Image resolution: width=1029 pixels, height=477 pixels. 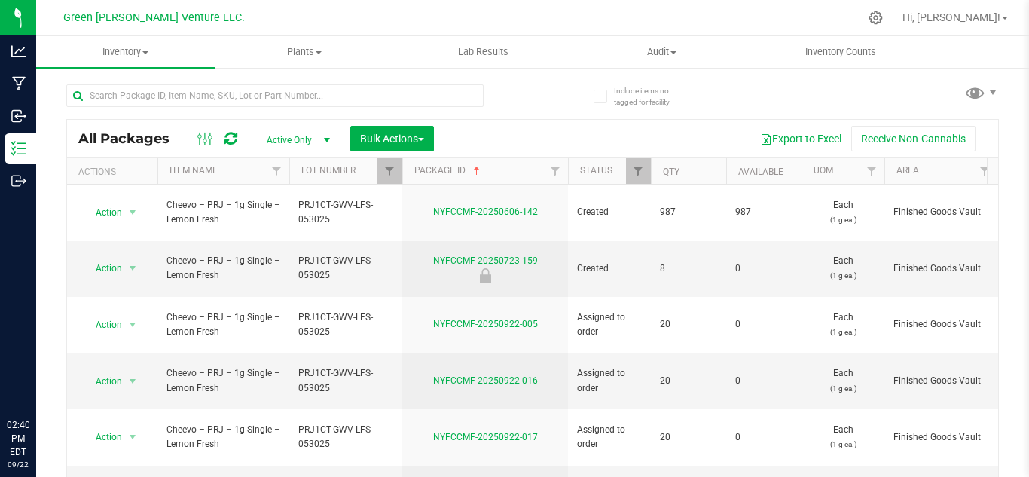 What do you see at coordinates (482, 52) in the screenshot?
I see `a: Lab Results` at bounding box center [482, 52].